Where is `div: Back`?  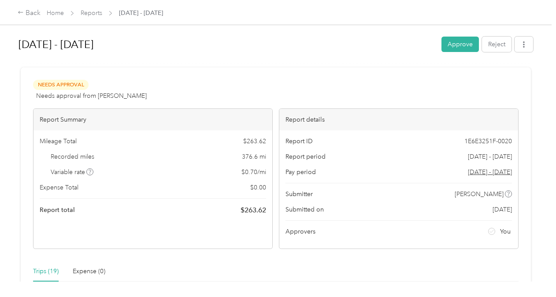 div: Back is located at coordinates (29, 13).